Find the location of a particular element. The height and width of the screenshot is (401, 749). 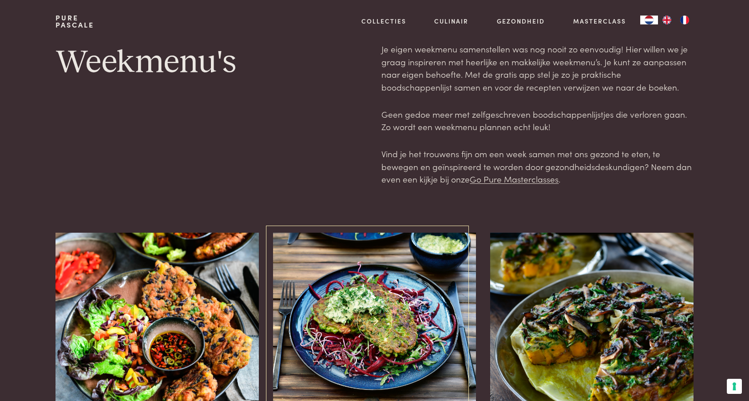

a: FR is located at coordinates (685, 20).